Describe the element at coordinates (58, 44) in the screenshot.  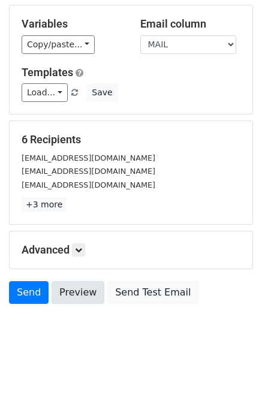
I see `a: Copy/paste...` at that location.